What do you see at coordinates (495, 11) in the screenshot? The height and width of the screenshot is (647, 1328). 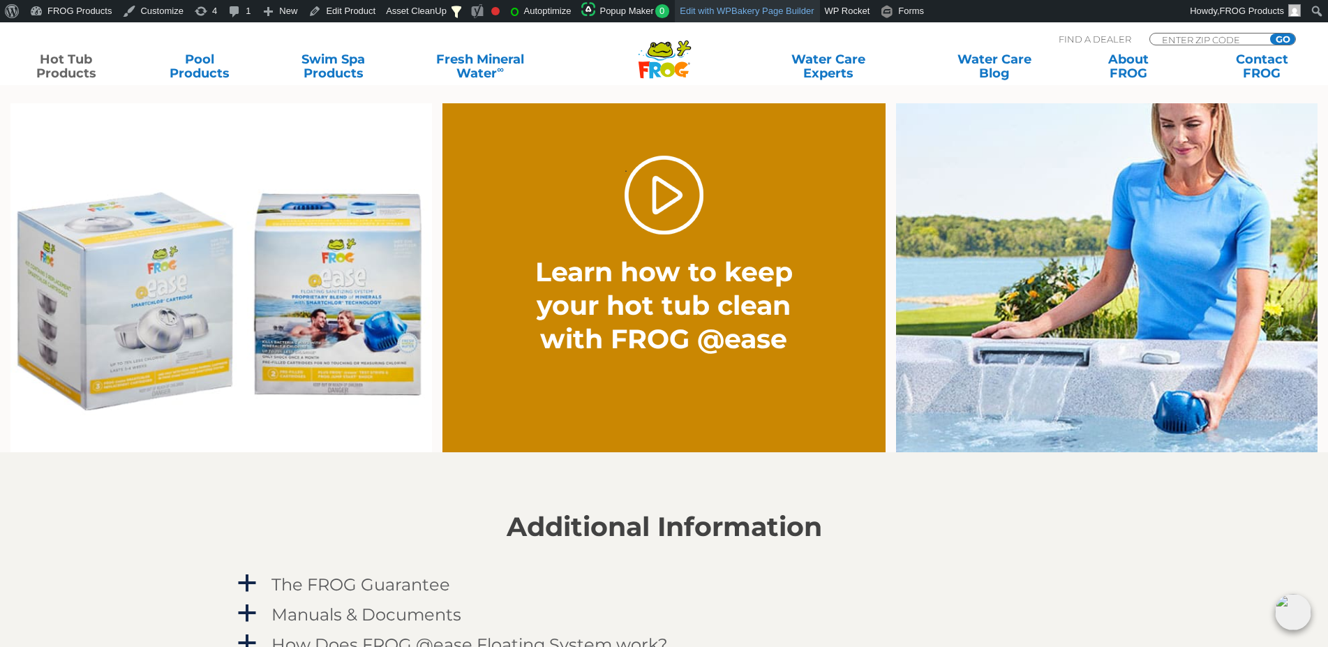 I see `div: Focus keyphrase not set` at bounding box center [495, 11].